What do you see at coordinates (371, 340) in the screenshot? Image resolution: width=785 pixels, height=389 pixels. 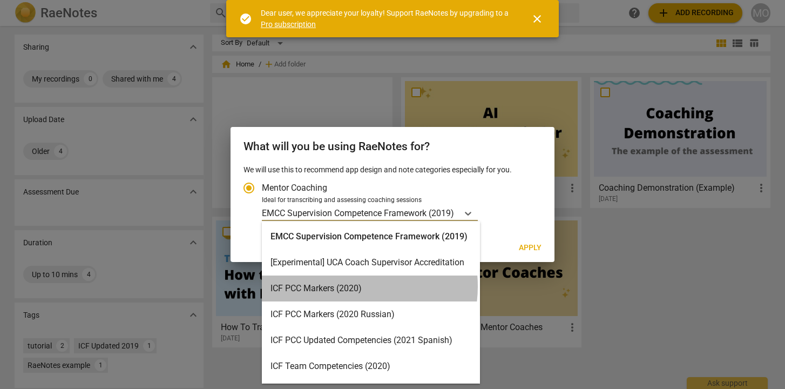 I see `div: ICF PCC Updated Competencies (2021 Spanish)` at bounding box center [371, 340].